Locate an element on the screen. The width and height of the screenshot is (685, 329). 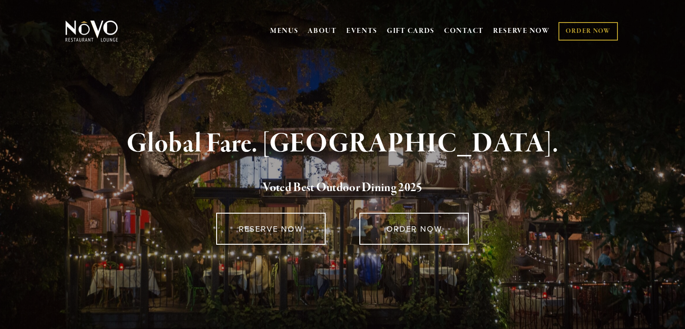
a: ABOUT is located at coordinates (322, 31).